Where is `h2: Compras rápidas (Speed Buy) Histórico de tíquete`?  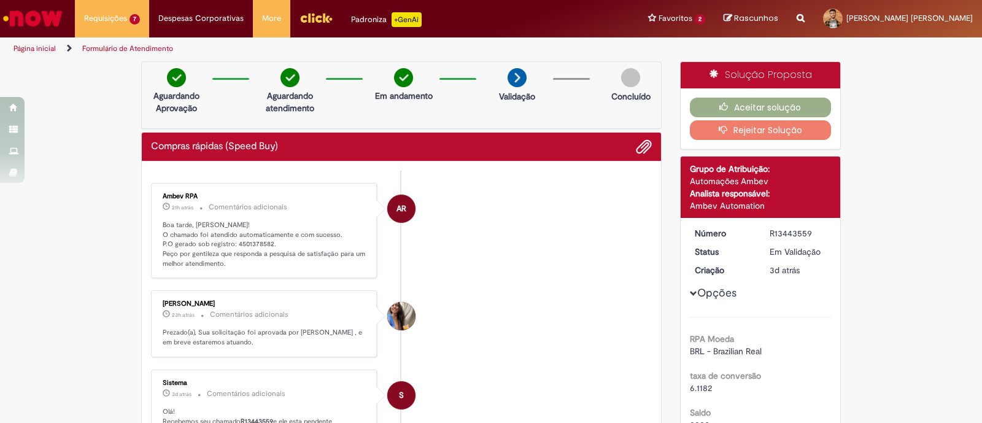
h2: Compras rápidas (Speed Buy) Histórico de tíquete is located at coordinates (214, 147).